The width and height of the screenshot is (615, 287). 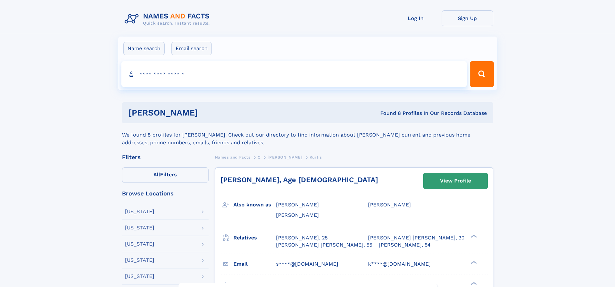 What do you see at coordinates (456, 181) in the screenshot?
I see `a: View Profile` at bounding box center [456, 181].